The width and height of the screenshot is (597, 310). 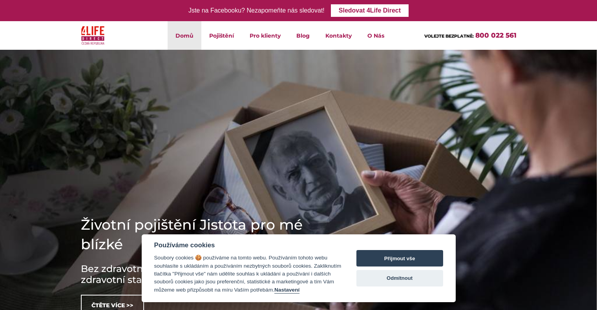 What do you see at coordinates (370, 11) in the screenshot?
I see `a: Sledovat 4Life Direct` at bounding box center [370, 11].